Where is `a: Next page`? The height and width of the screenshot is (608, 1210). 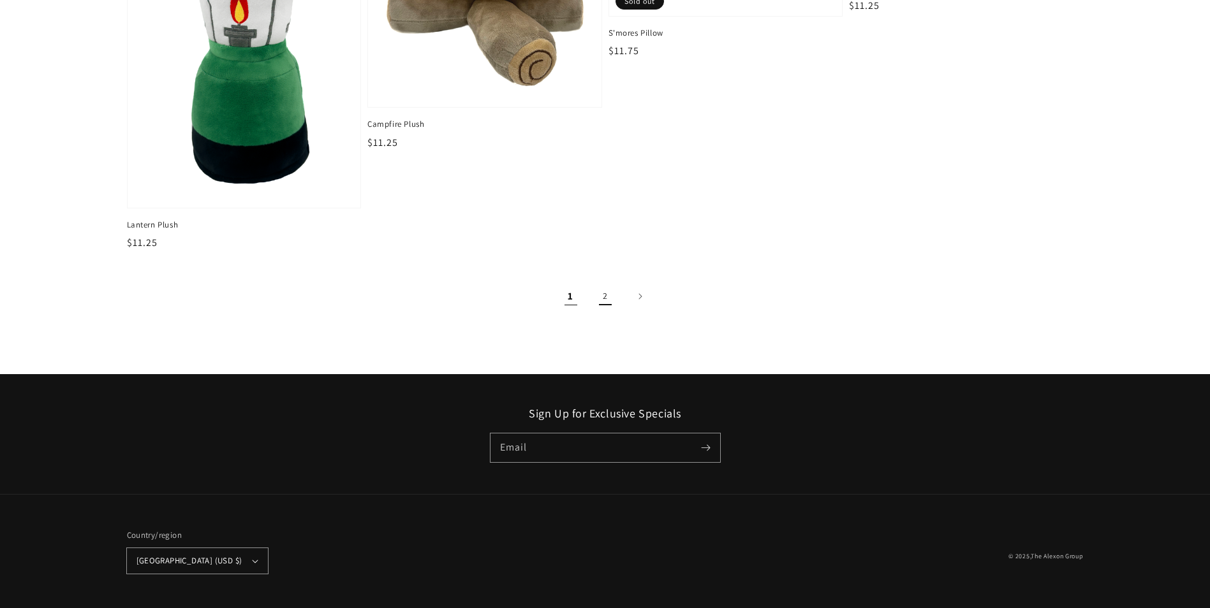 a: Next page is located at coordinates (640, 297).